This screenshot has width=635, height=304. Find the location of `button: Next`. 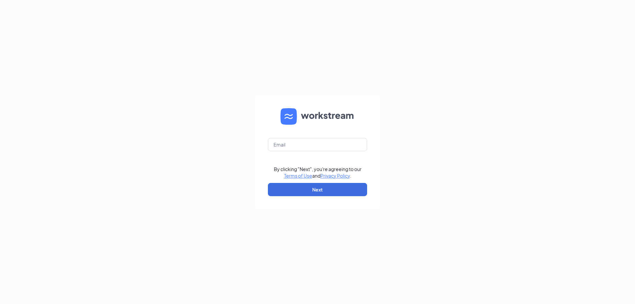

button: Next is located at coordinates (318, 190).